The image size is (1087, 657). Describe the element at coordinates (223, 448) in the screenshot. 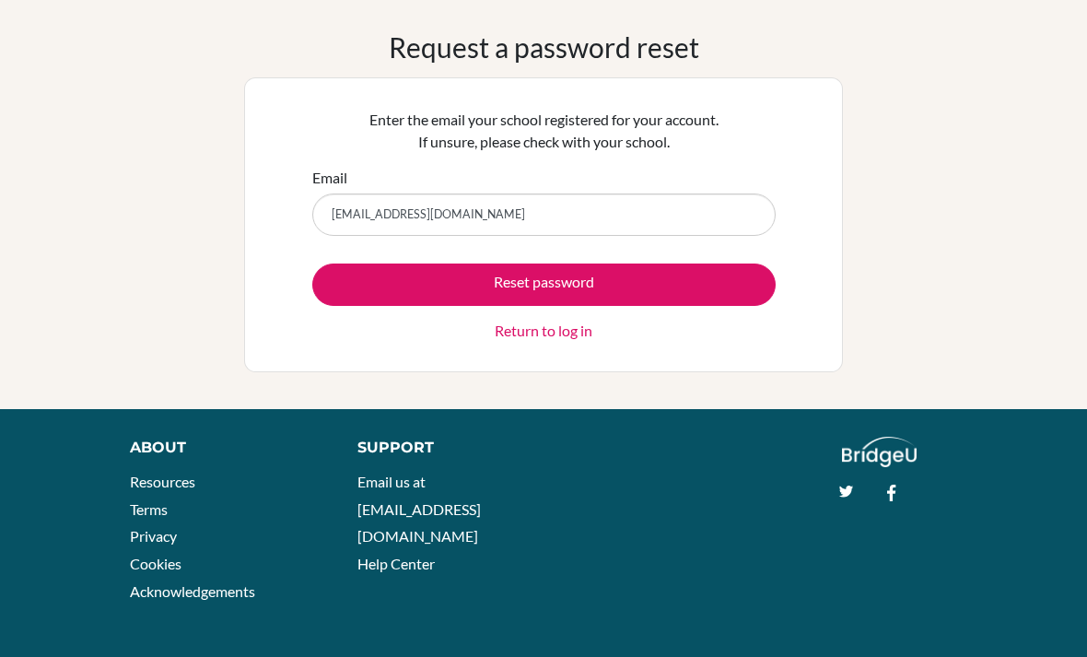

I see `div: About` at that location.